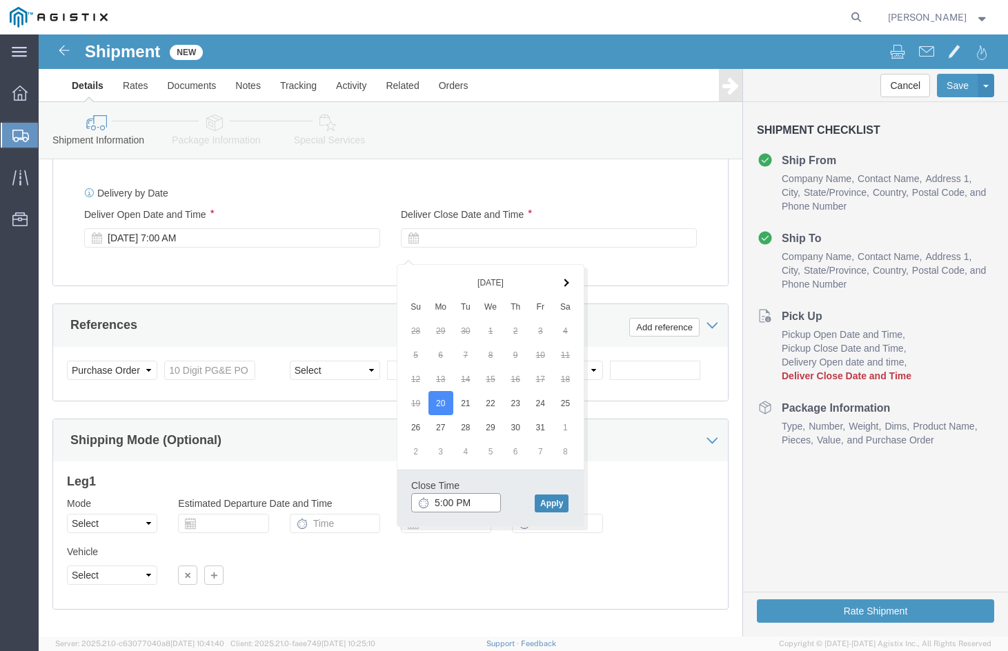  I want to click on span: Brooke Schultz, so click(928, 17).